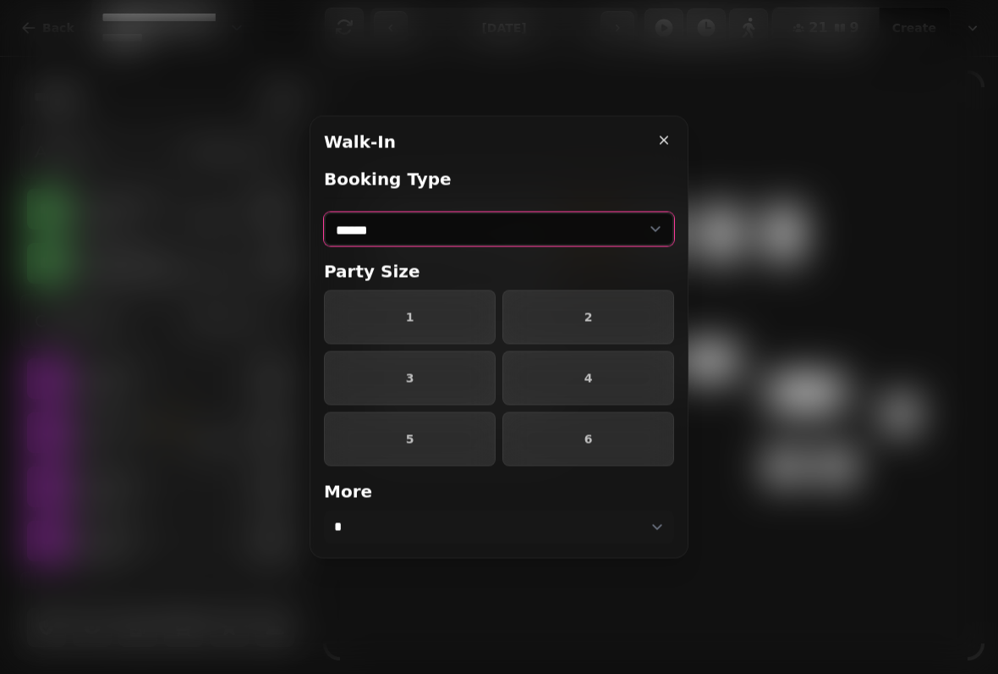  What do you see at coordinates (410, 439) in the screenshot?
I see `span: 5` at bounding box center [410, 439].